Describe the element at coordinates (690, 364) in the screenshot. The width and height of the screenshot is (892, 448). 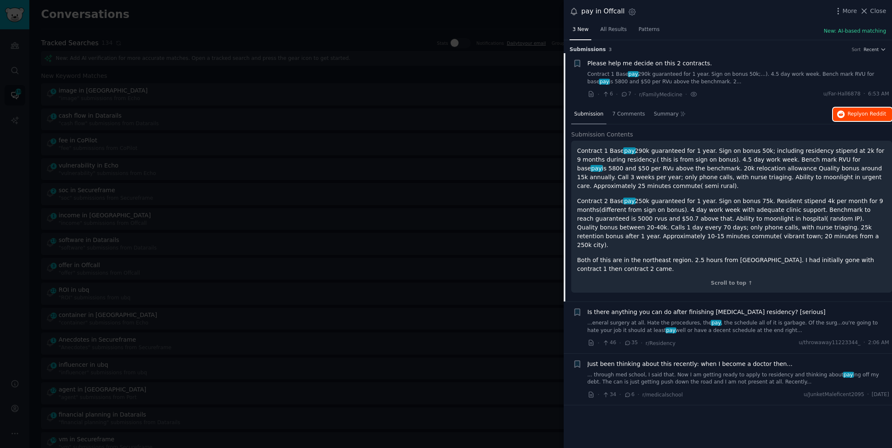
I see `span: Just been thinking about this recently: when I become a doctor then...` at that location.